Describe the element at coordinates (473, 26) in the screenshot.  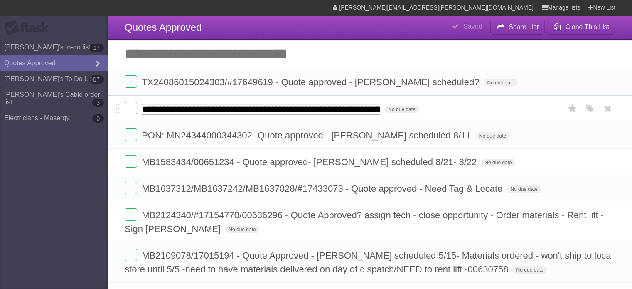
I see `b: Saved` at that location.